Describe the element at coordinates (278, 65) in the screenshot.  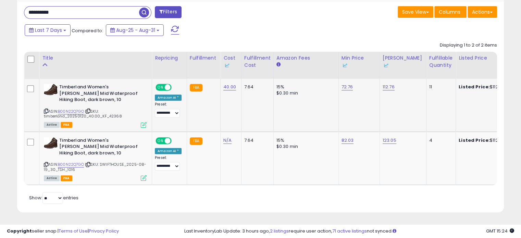
I see `small: Amazon Fees.` at that location.